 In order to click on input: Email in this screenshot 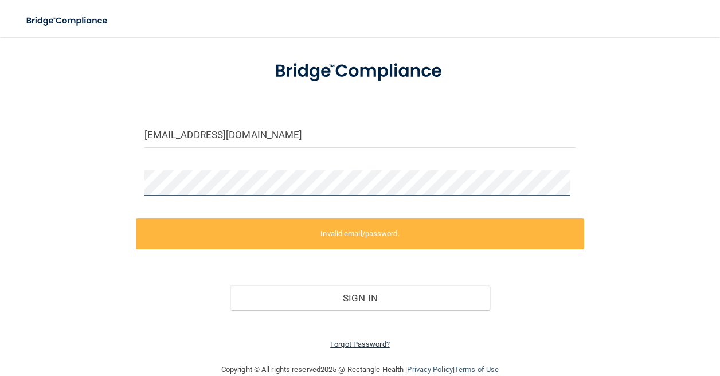, I will do `click(360, 135)`.